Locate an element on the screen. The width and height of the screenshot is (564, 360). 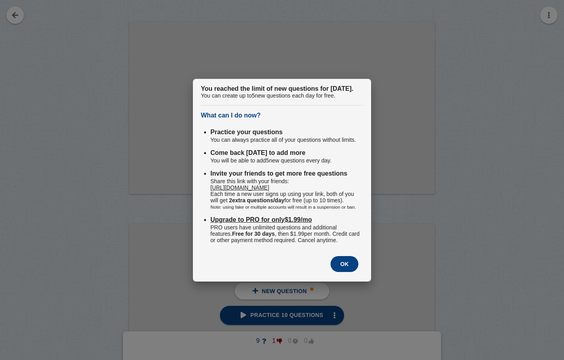
div: You can create up to new questions each day for free. is located at coordinates (282, 95).